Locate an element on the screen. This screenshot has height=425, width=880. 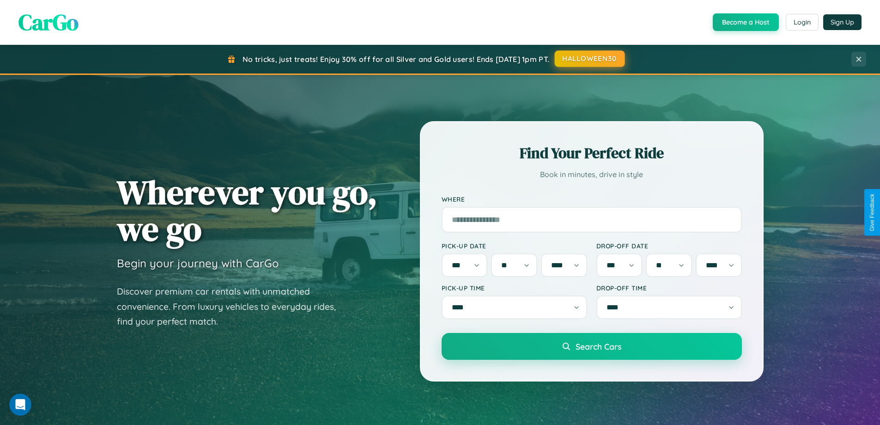
p: Discover premium car rentals with unmatched convenience. From luxury vehicles to everyday rides, ... is located at coordinates (232, 306).